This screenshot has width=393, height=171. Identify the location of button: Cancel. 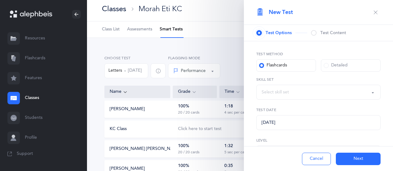
(316, 159).